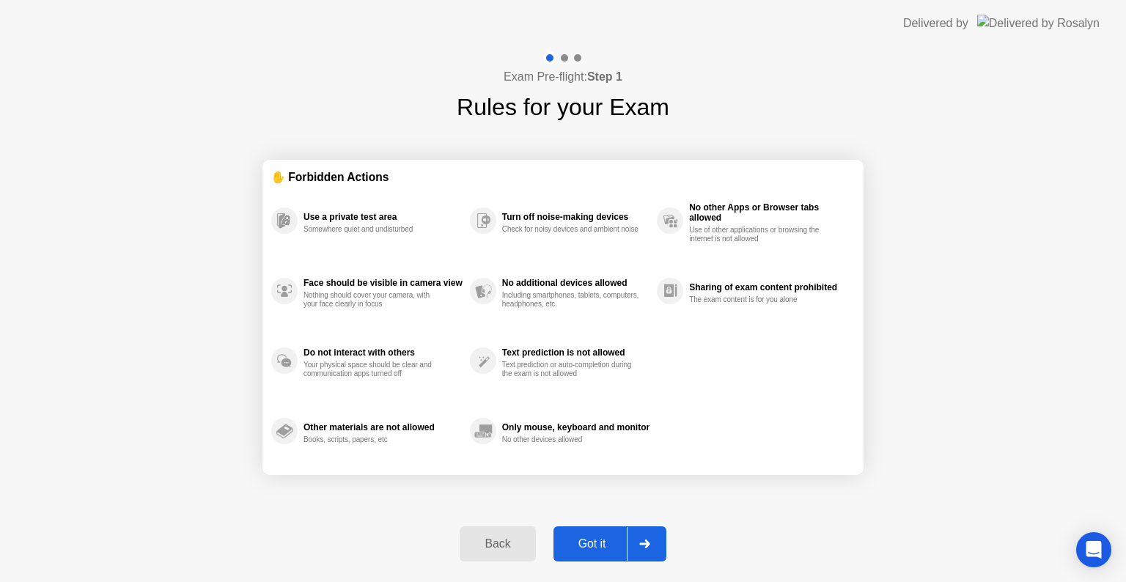 Image resolution: width=1126 pixels, height=582 pixels. I want to click on div: Delivered by, so click(935, 23).